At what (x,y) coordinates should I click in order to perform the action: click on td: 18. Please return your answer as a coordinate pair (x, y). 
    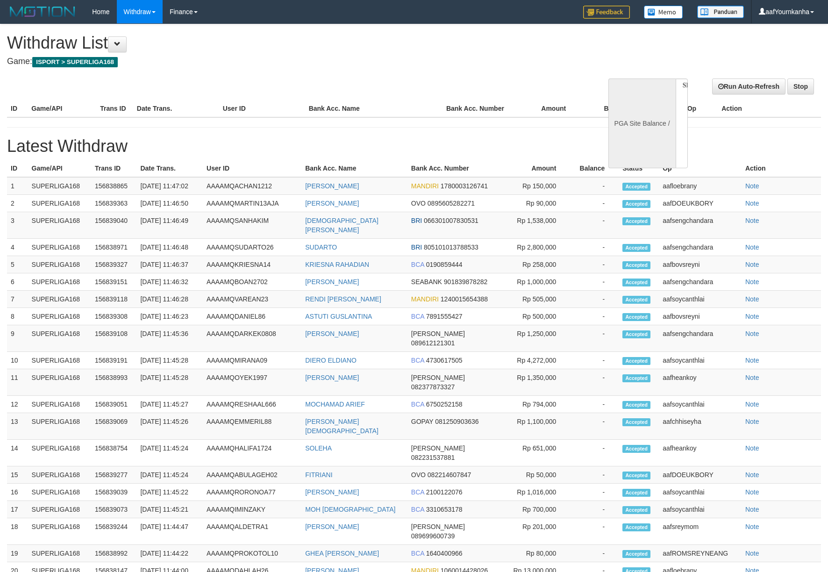
    Looking at the image, I should click on (17, 531).